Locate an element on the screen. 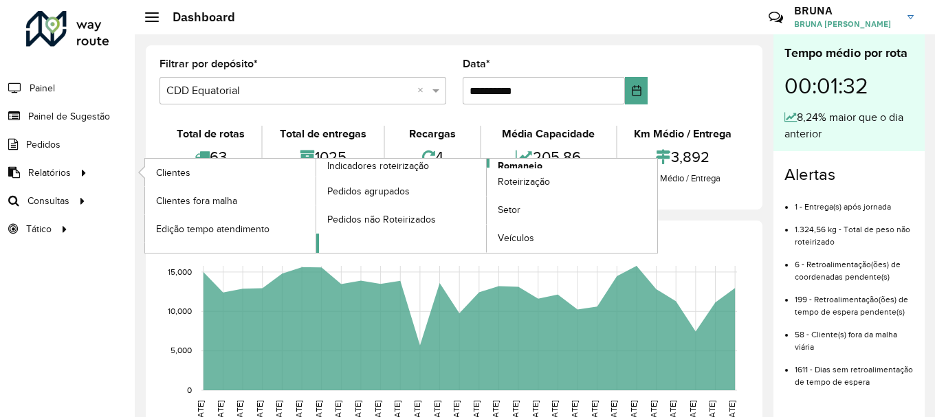  span: Painel de Sugestão is located at coordinates (69, 116).